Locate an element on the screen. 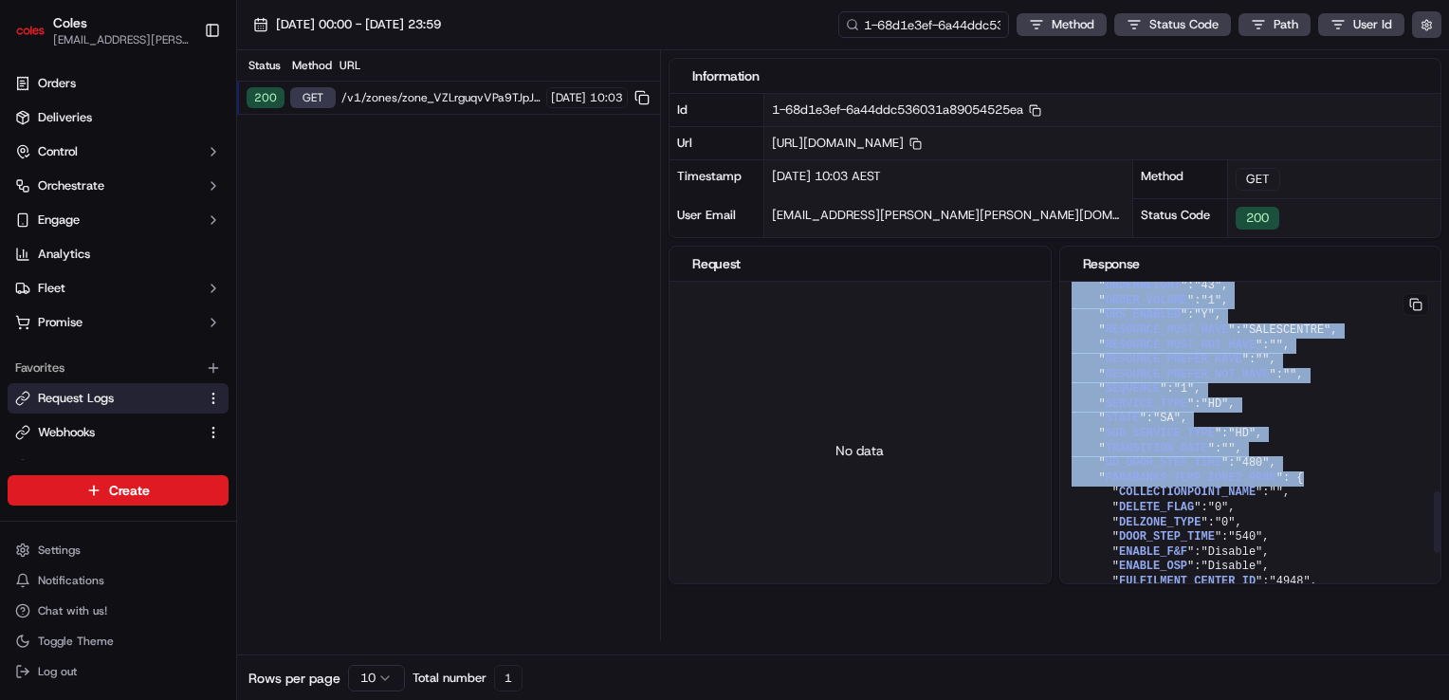  button: Chat with us! is located at coordinates (118, 611).